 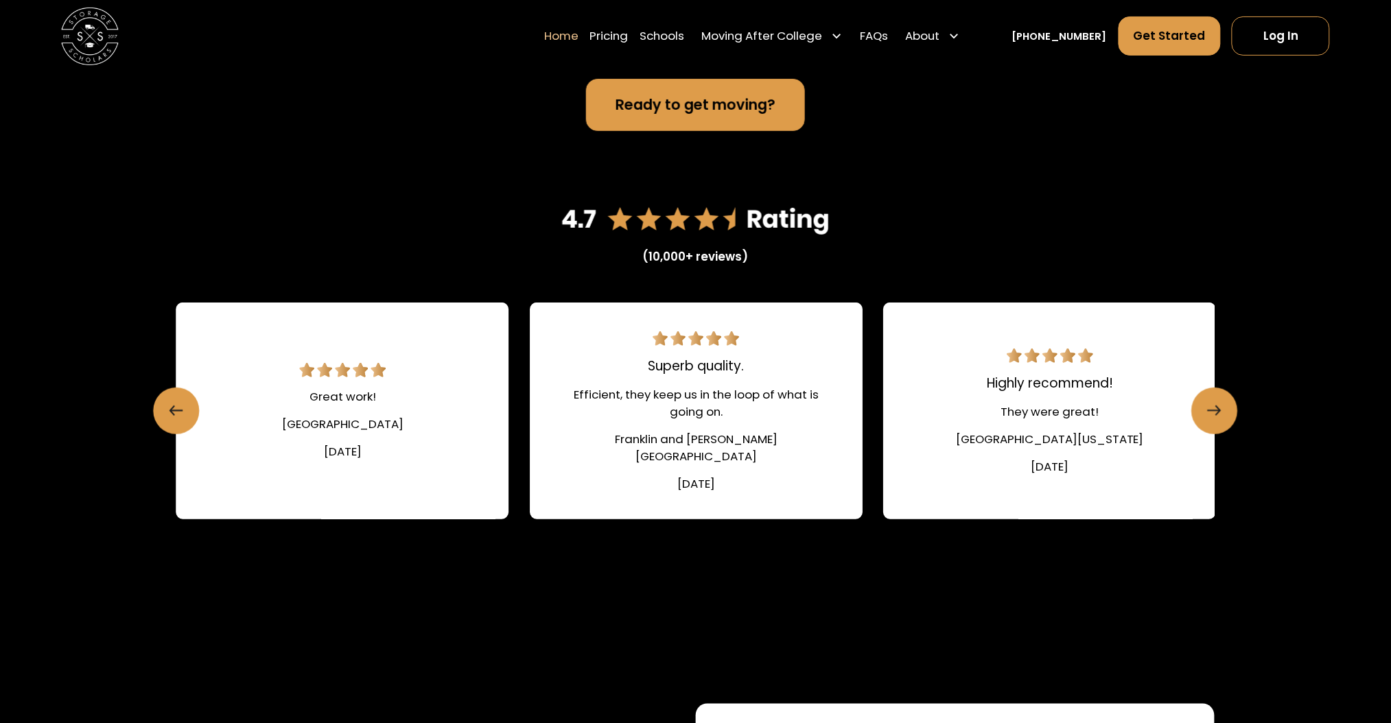 What do you see at coordinates (696, 219) in the screenshot?
I see `img: 4.7 star rating on Google reviews.` at bounding box center [696, 219].